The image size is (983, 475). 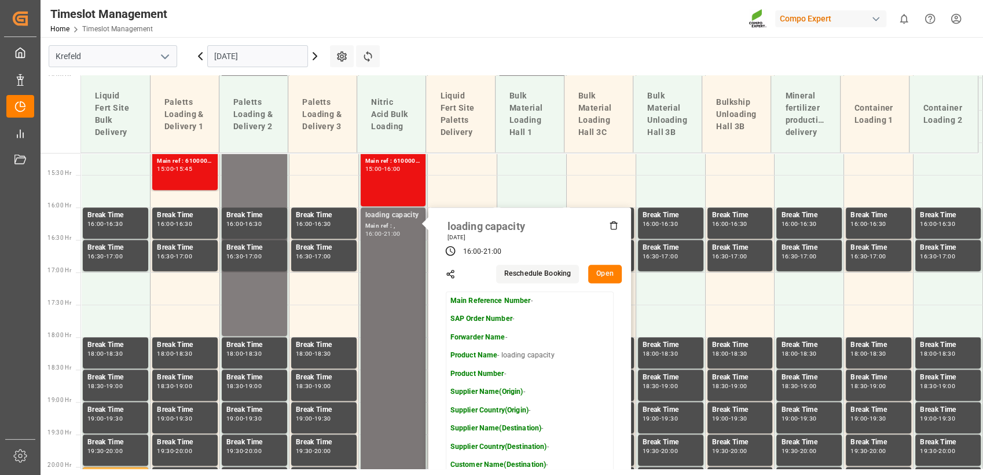 What do you see at coordinates (115, 114) in the screenshot?
I see `div: Liquid Fert Site Bulk Delivery` at bounding box center [115, 114].